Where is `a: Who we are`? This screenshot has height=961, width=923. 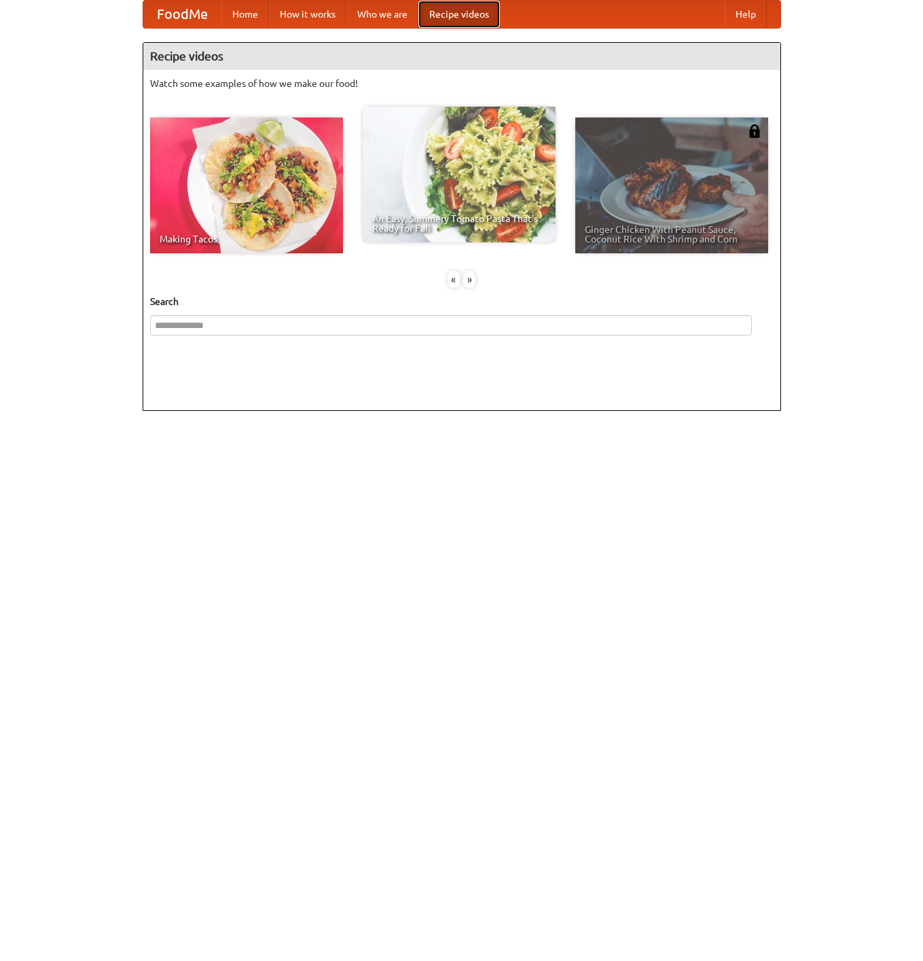 a: Who we are is located at coordinates (382, 14).